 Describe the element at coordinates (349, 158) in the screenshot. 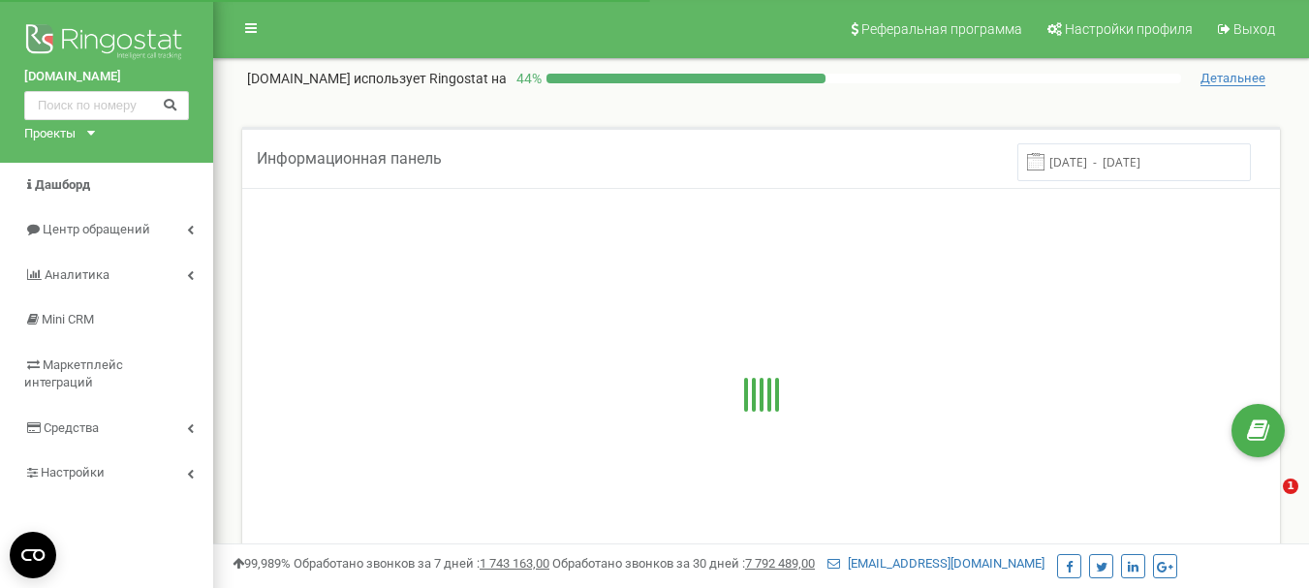

I see `span: Информационная панель` at that location.